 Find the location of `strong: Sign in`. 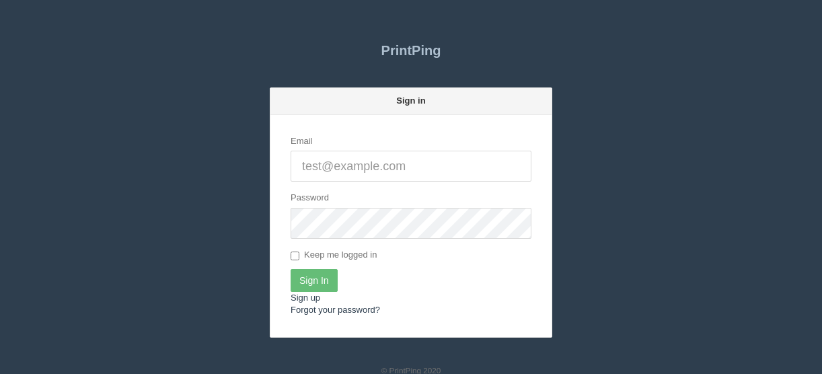

strong: Sign in is located at coordinates (410, 100).